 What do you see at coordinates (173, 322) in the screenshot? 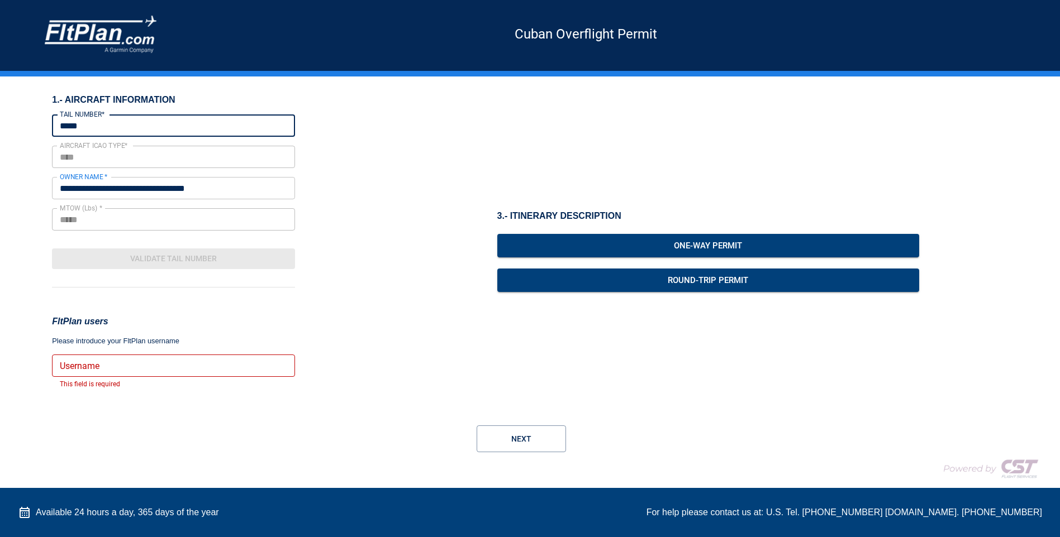
I see `h3: FltPlan users` at bounding box center [173, 322].